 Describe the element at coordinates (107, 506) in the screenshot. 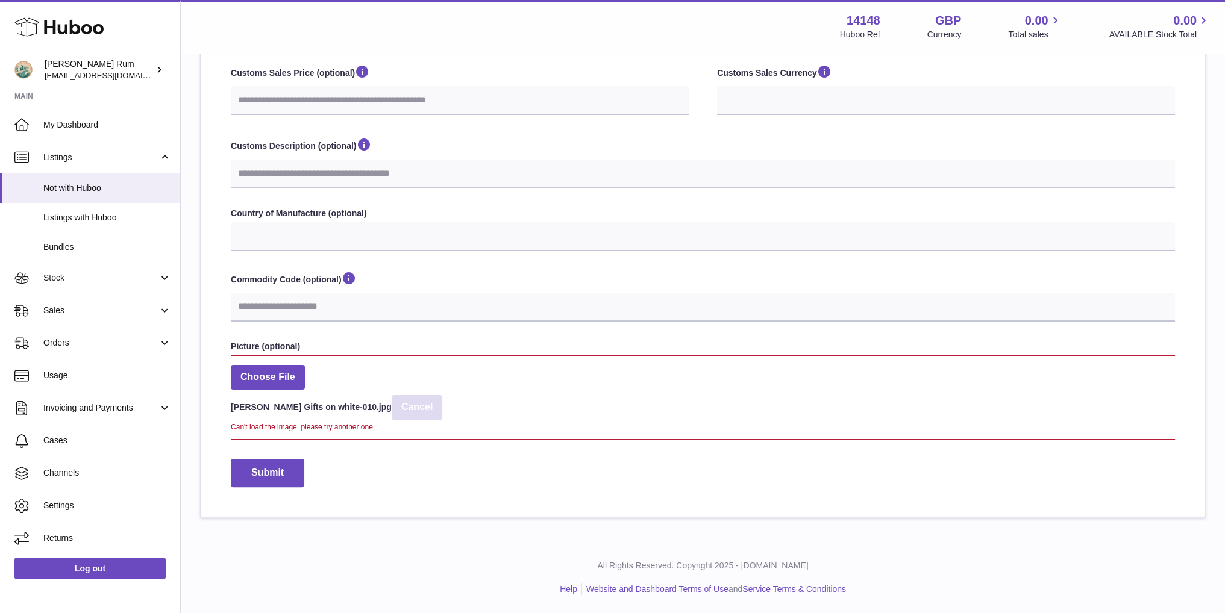

I see `span: Settings` at that location.